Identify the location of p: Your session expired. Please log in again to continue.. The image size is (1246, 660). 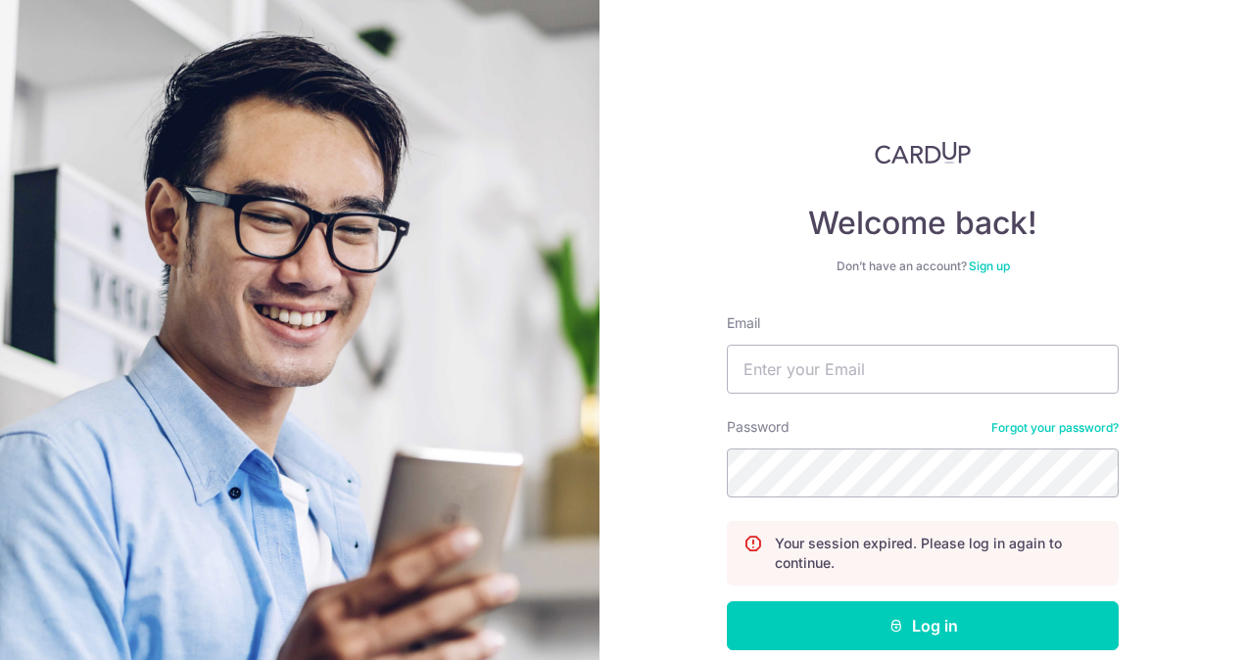
(938, 553).